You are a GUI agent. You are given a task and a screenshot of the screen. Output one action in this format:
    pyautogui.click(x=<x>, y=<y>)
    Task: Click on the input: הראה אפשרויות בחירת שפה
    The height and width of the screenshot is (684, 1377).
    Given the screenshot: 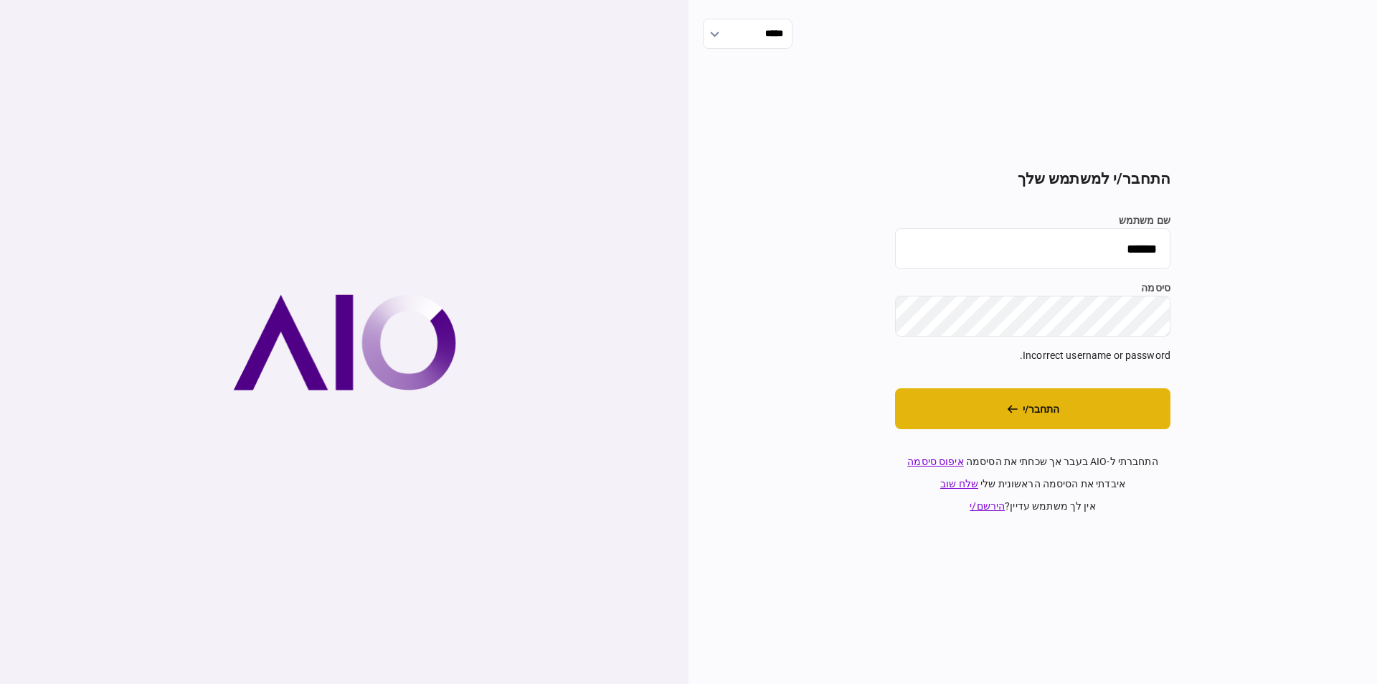 What is the action you would take?
    pyautogui.click(x=747, y=34)
    